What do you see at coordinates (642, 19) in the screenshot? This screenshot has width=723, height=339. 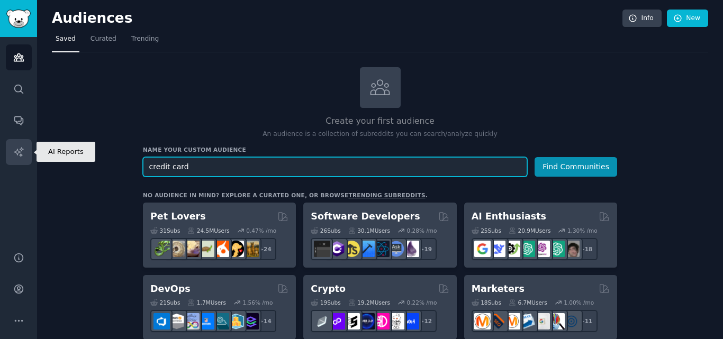 I see `a: Info` at bounding box center [642, 19].